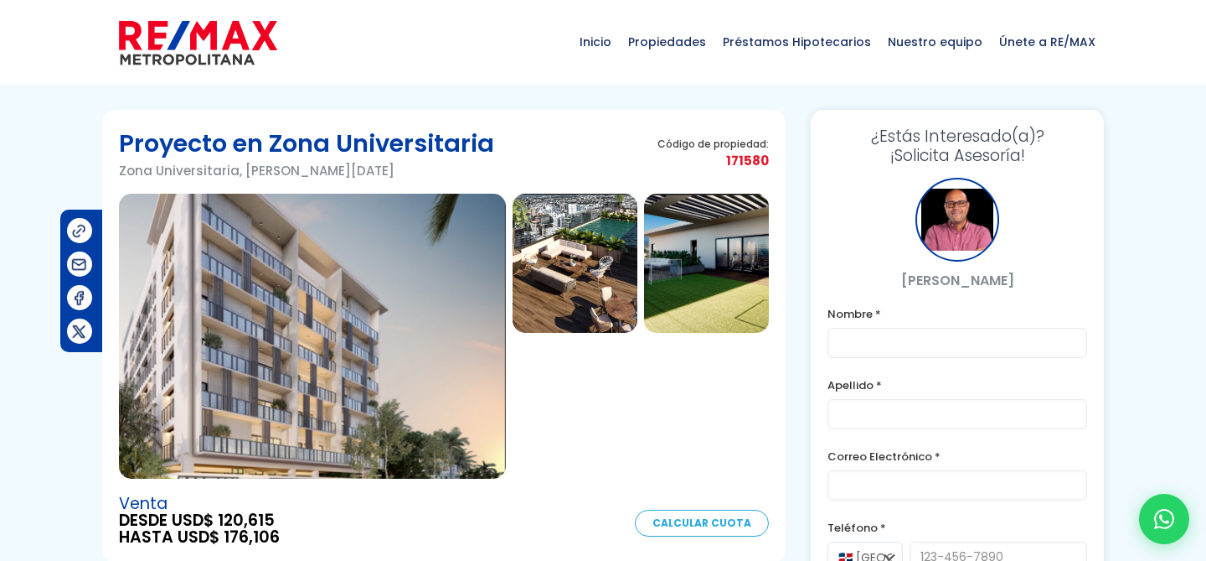  What do you see at coordinates (713, 143) in the screenshot?
I see `span: Código de propiedad:` at bounding box center [713, 143].